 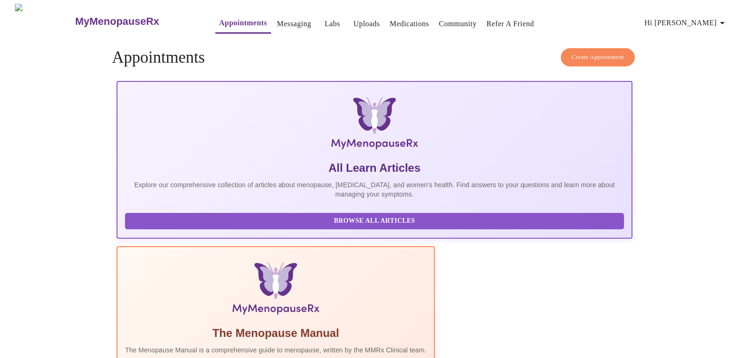 What do you see at coordinates (376, 220) in the screenshot?
I see `a: Browse All Articles` at bounding box center [376, 220].